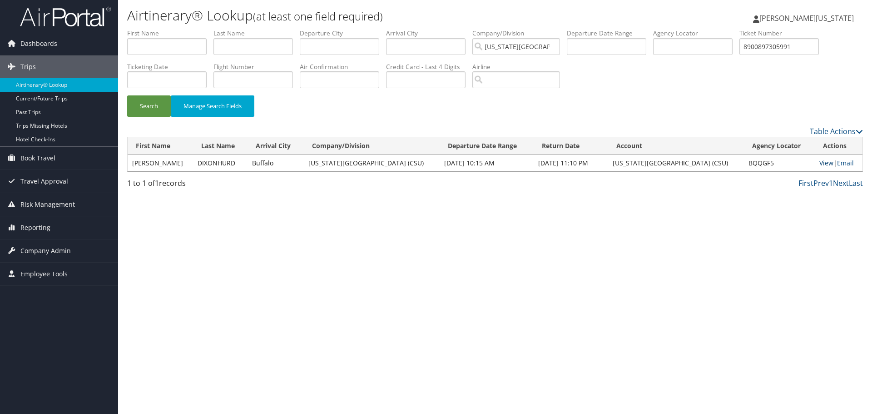 The width and height of the screenshot is (872, 414). Describe the element at coordinates (214, 185) in the screenshot. I see `div: 1 to 1 of records` at that location.